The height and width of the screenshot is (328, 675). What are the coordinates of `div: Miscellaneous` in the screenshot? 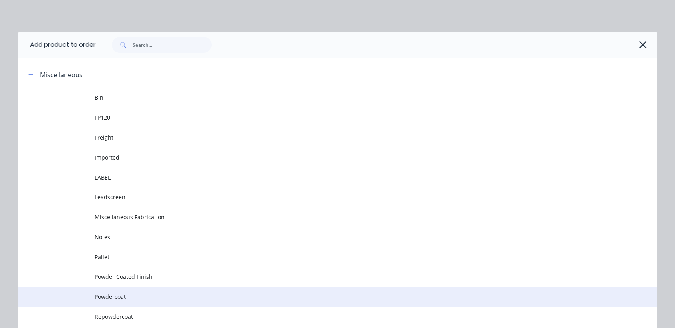 It's located at (61, 75).